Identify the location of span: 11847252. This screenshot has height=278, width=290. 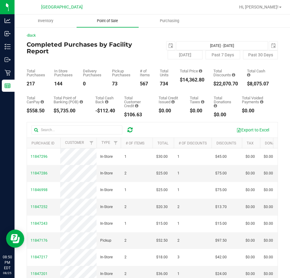
(39, 207).